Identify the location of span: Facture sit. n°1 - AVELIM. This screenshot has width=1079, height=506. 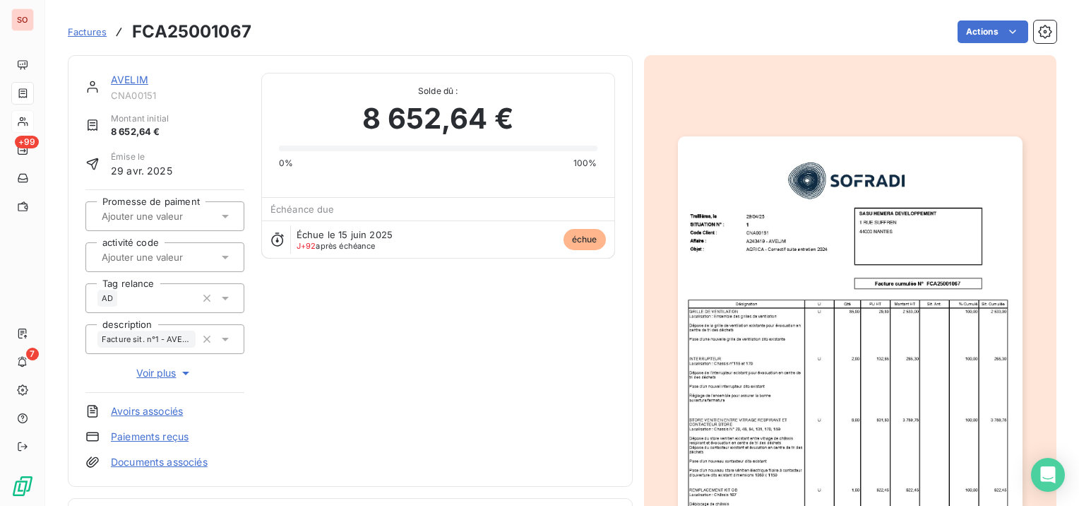
(146, 339).